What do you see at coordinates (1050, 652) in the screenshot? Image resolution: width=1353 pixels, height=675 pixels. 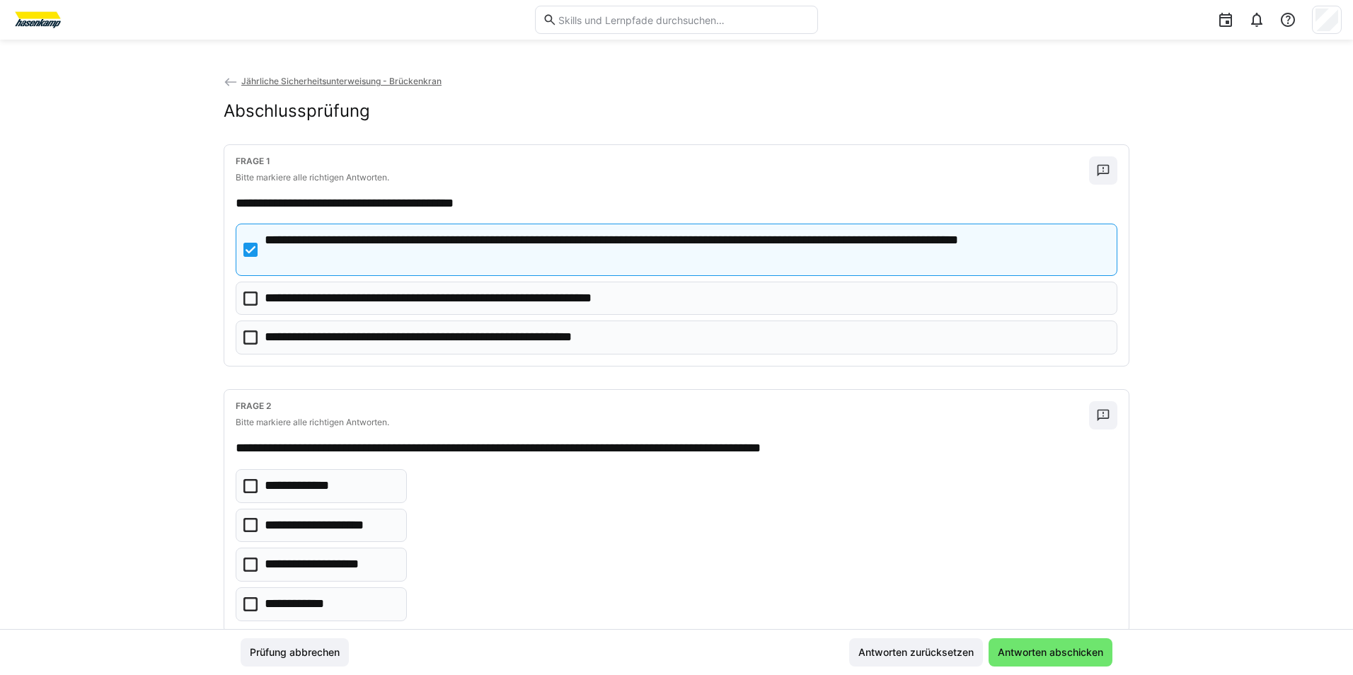 I see `button: Antworten abschicken` at bounding box center [1050, 652].